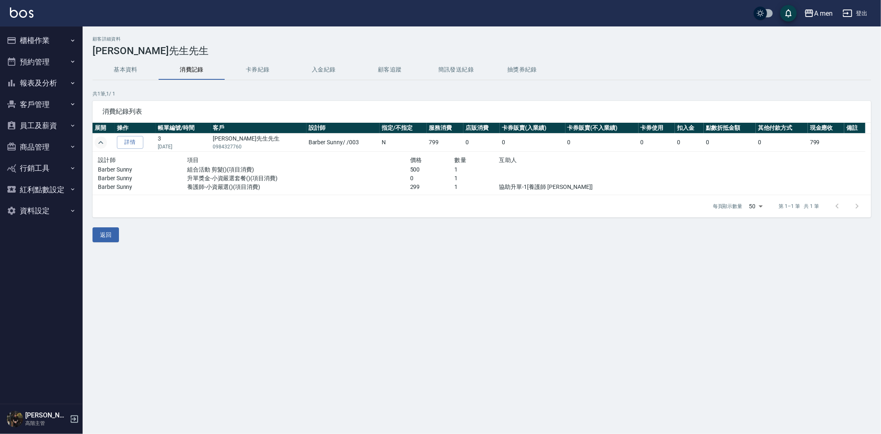  I want to click on span: 數量, so click(460, 160).